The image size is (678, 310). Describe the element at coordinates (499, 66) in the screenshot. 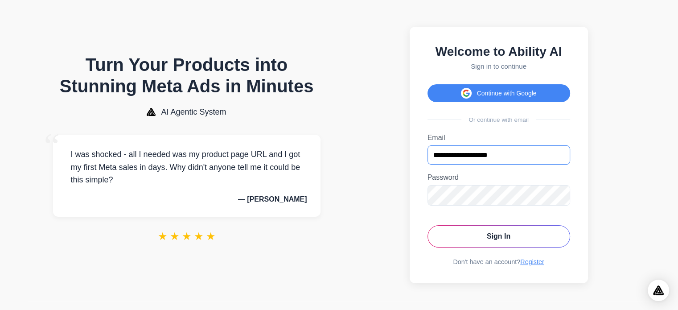

I see `p: Sign in to continue` at that location.